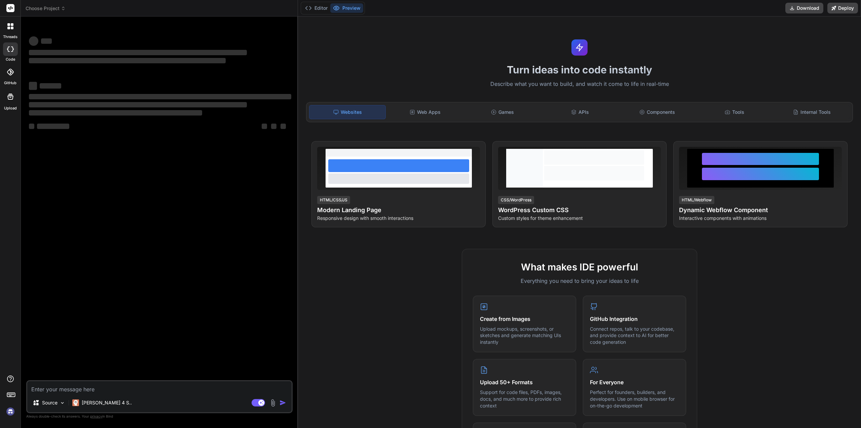 The image size is (861, 428). I want to click on img: icon, so click(283, 402).